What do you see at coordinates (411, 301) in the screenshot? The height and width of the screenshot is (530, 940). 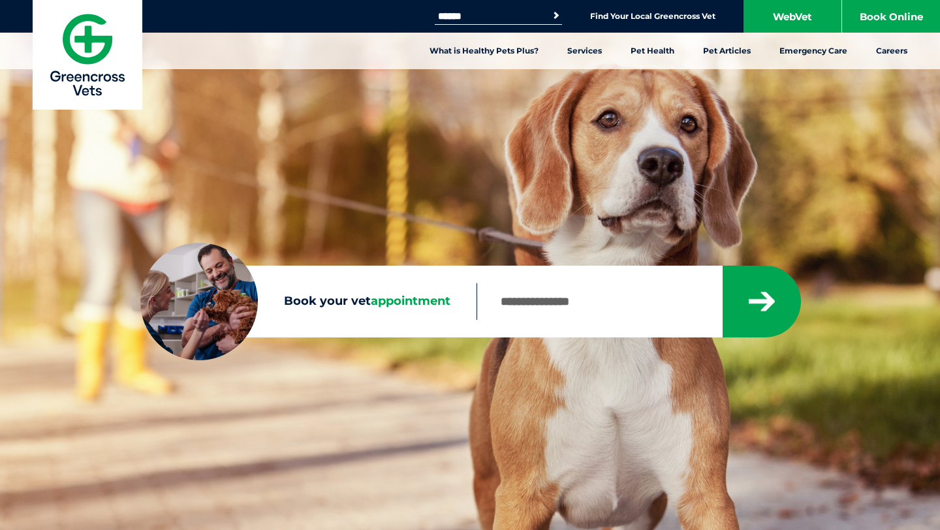 I see `span: appointment` at bounding box center [411, 301].